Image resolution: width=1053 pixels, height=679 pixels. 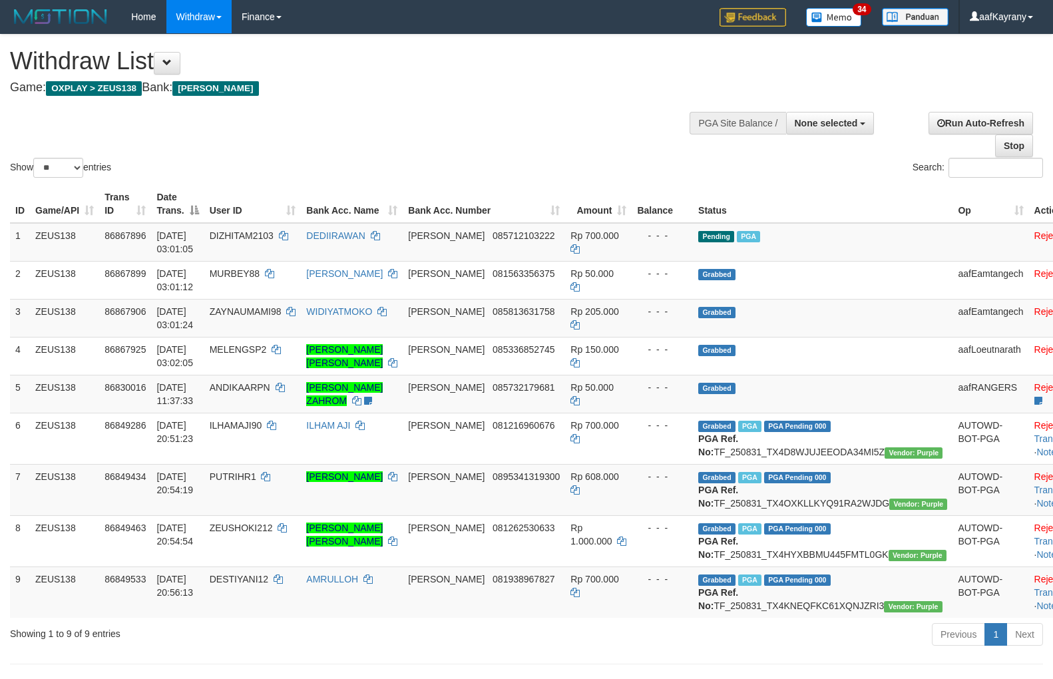 What do you see at coordinates (339, 312) in the screenshot?
I see `a: WIDIYATMOKO` at bounding box center [339, 312].